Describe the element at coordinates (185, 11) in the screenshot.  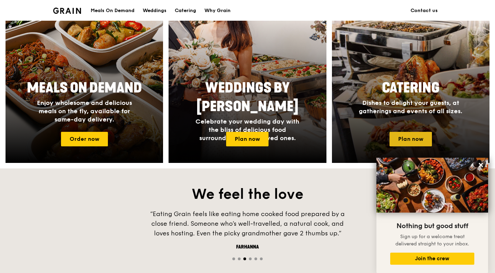
I see `div: Catering` at that location.